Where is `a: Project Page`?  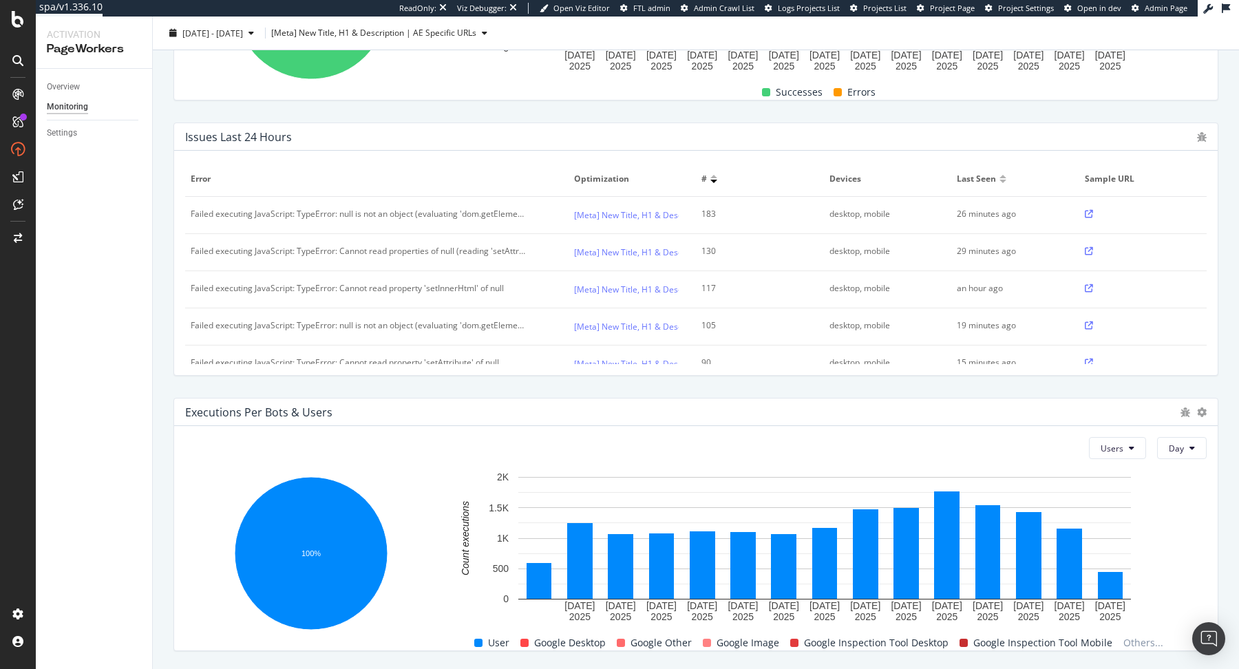 a: Project Page is located at coordinates (946, 8).